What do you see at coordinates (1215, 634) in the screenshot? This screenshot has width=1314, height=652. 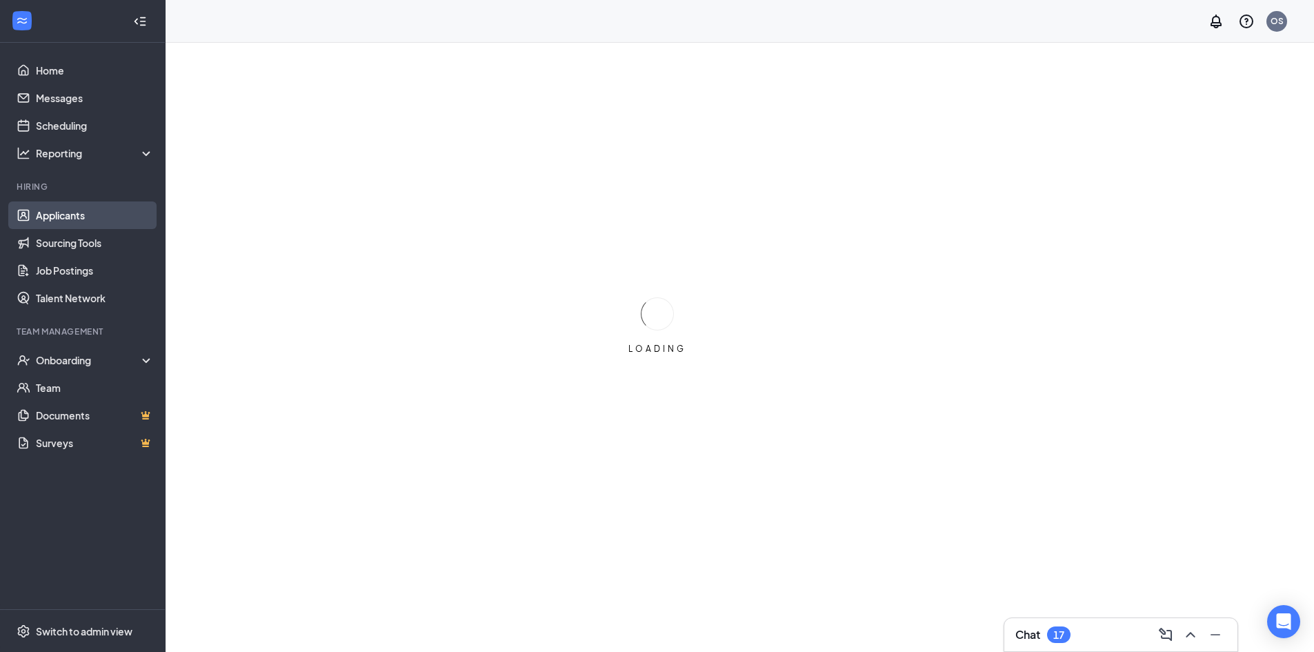 I see `button: Minimize` at bounding box center [1215, 634].